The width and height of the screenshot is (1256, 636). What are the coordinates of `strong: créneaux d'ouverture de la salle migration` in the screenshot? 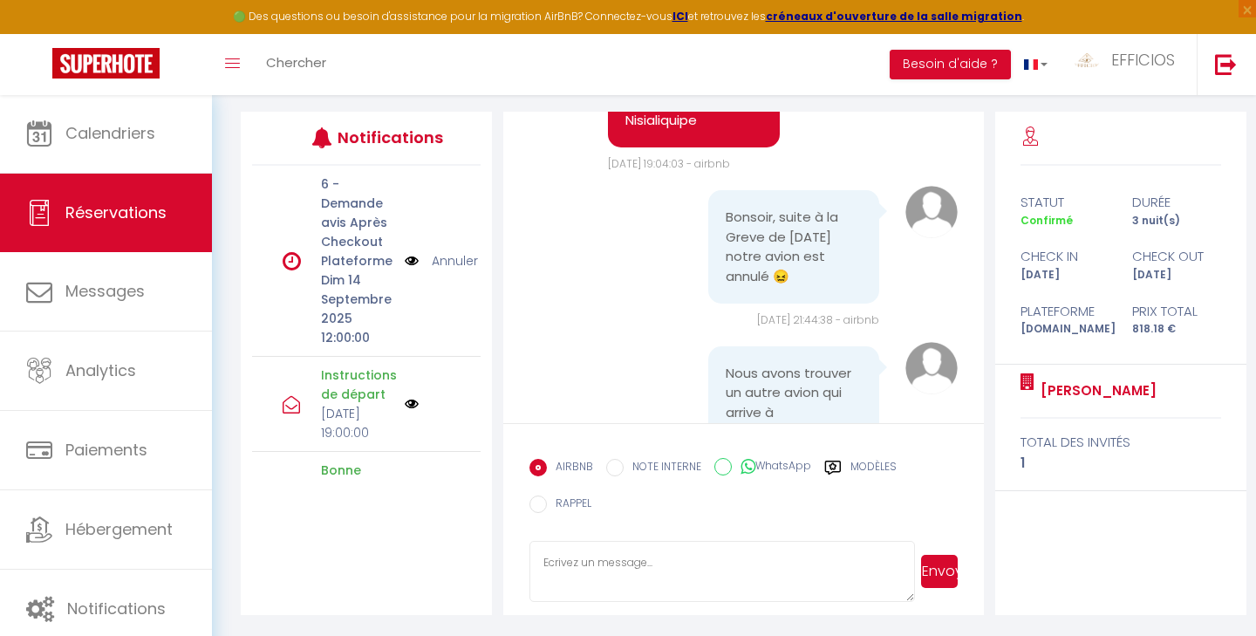 It's located at (894, 16).